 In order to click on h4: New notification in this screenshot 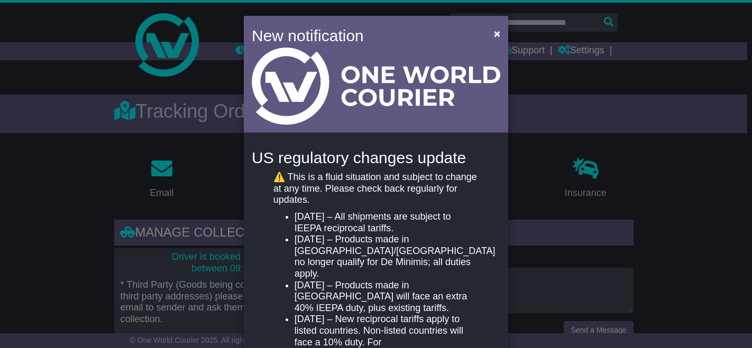, I will do `click(365, 35)`.